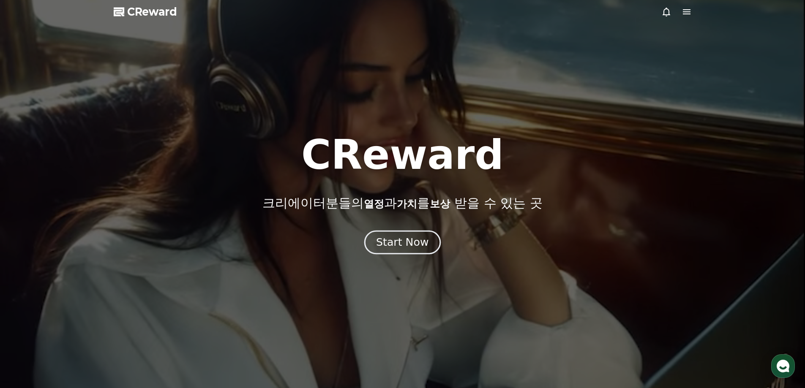 The height and width of the screenshot is (388, 805). Describe the element at coordinates (402, 243) in the screenshot. I see `div: Start Now` at that location.